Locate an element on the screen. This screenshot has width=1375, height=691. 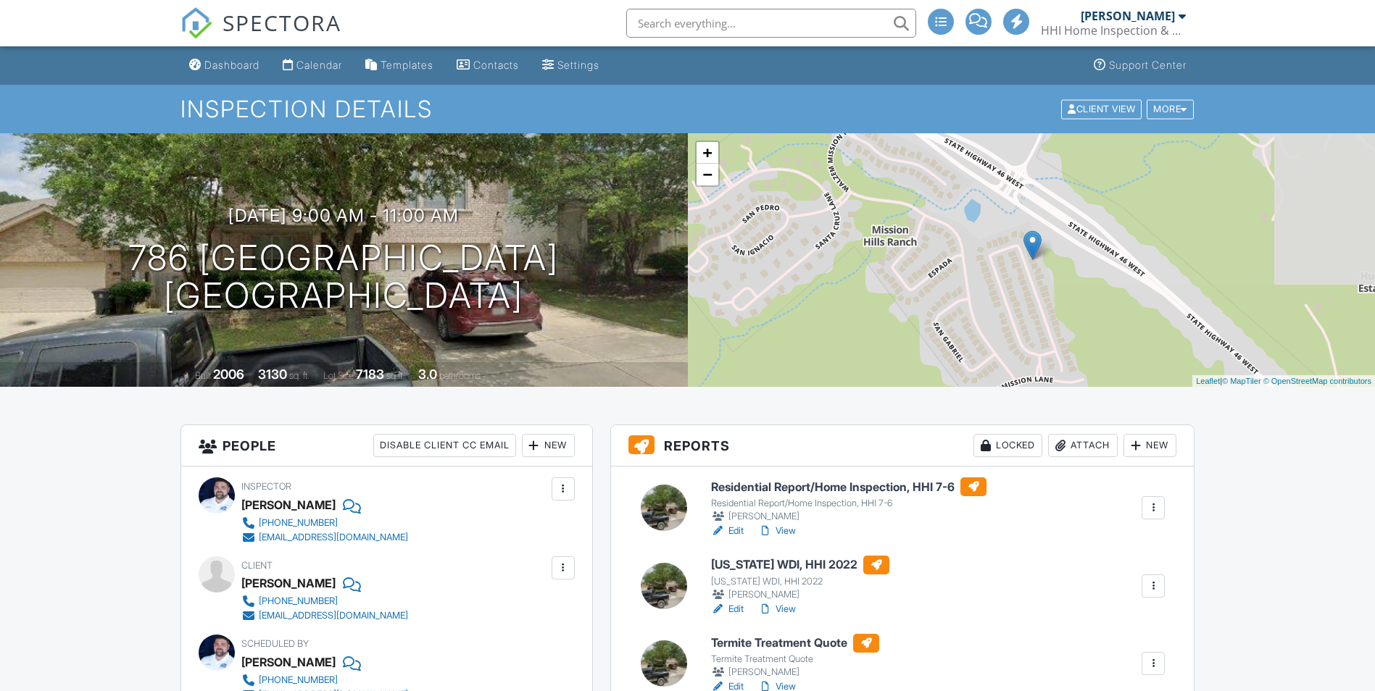
div: HHI Home Inspection & Pest Control is located at coordinates (1113, 30).